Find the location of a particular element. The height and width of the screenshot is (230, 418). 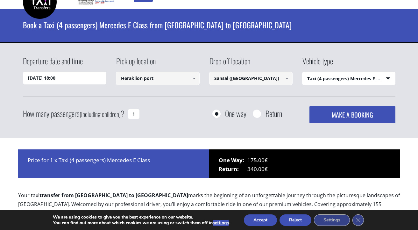

button: Reject is located at coordinates (295, 220).